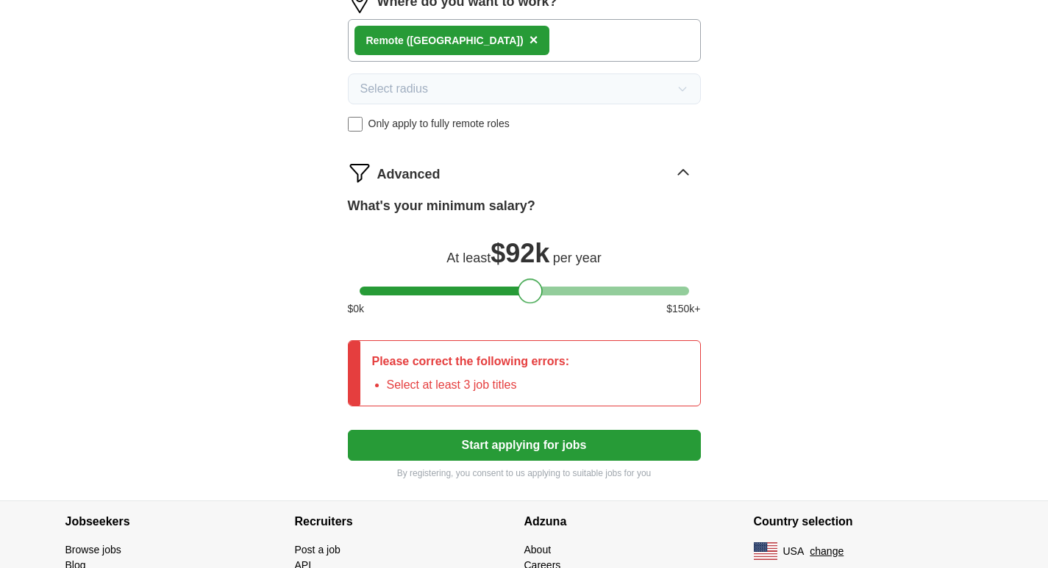 The image size is (1048, 568). What do you see at coordinates (524, 445) in the screenshot?
I see `button: Start applying for jobs` at bounding box center [524, 445].